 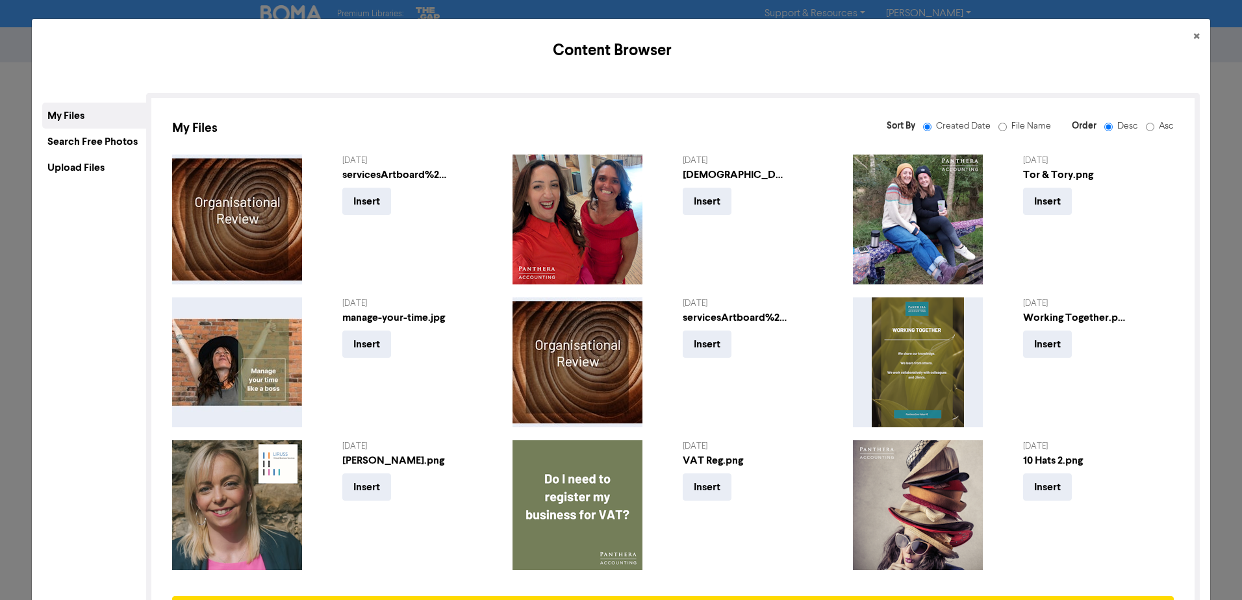 What do you see at coordinates (1075, 175) in the screenshot?
I see `div: Tor & Tory.png` at bounding box center [1075, 175].